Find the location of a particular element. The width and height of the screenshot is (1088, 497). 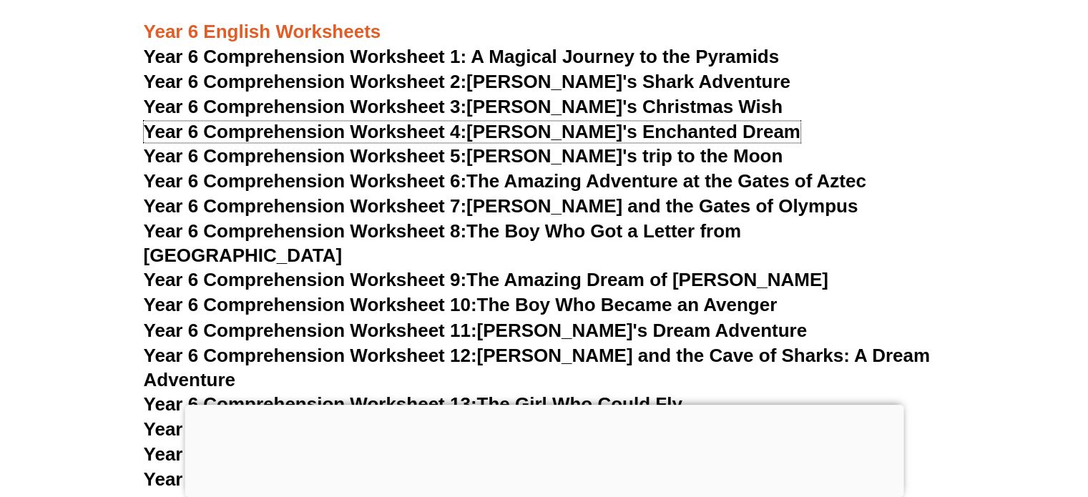

span: Year 6 Comprehension Worksheet 9: is located at coordinates (305, 280).